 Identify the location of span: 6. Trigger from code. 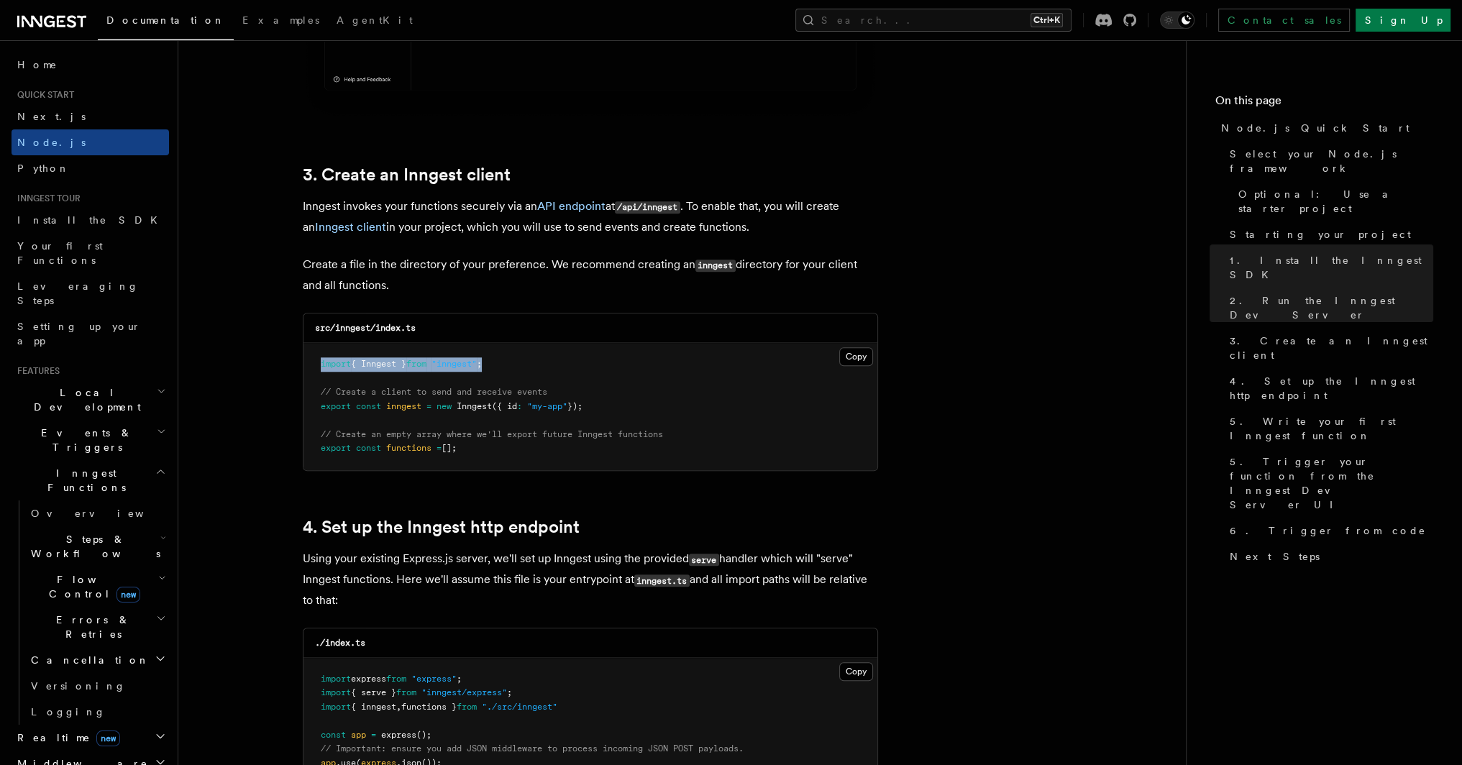
(1327, 531).